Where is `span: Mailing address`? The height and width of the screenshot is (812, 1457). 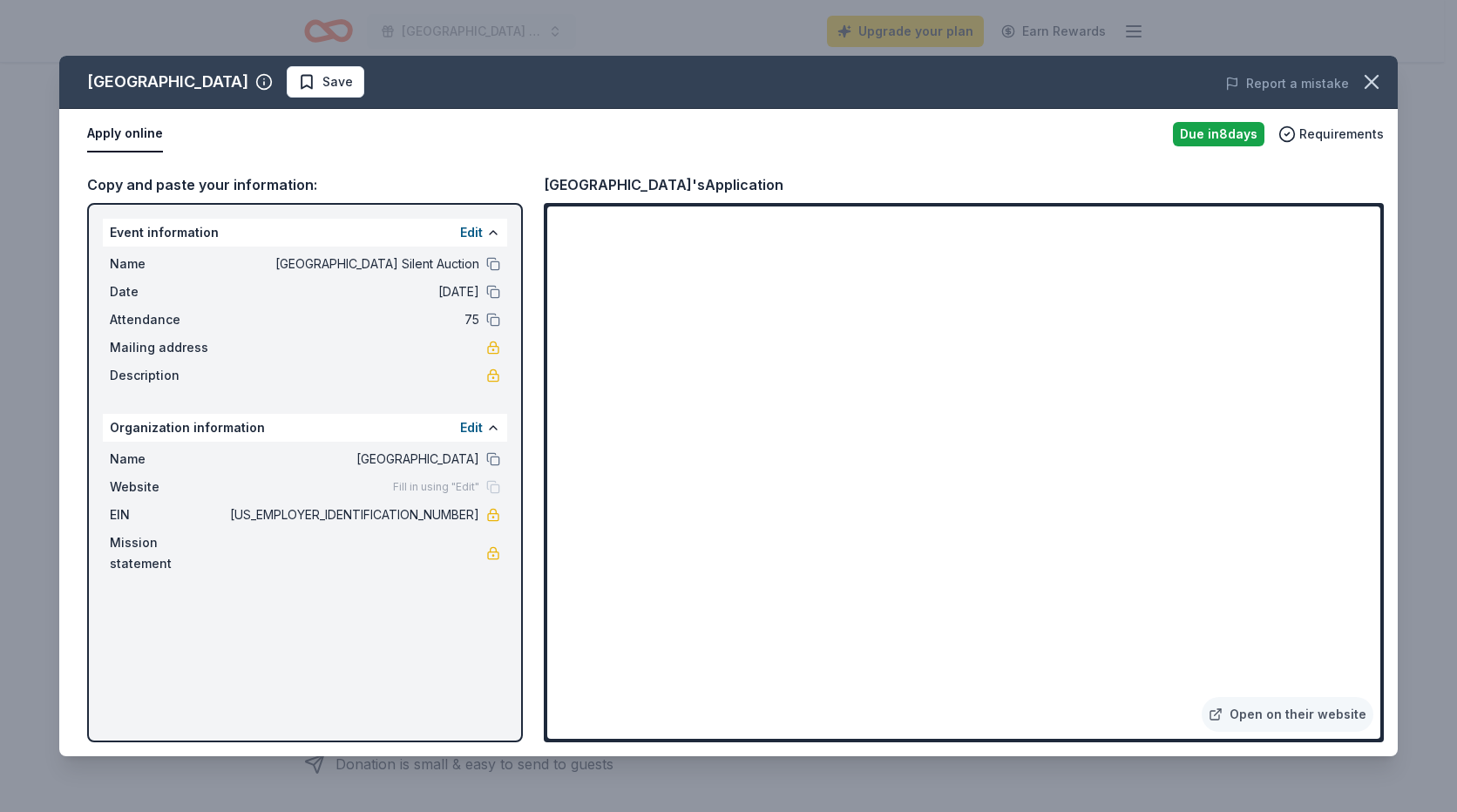 span: Mailing address is located at coordinates (168, 348).